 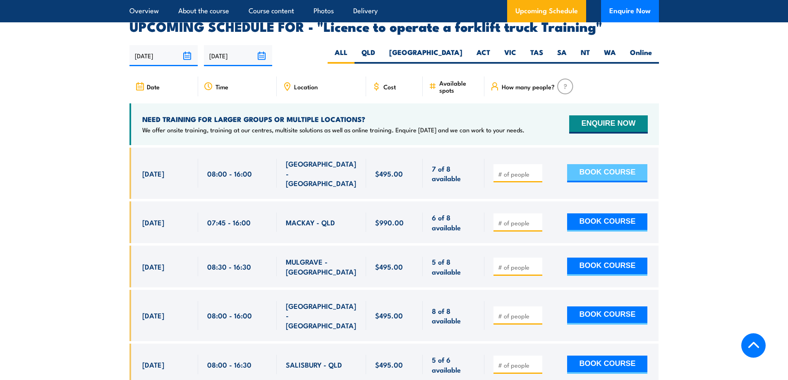 What do you see at coordinates (458, 86) in the screenshot?
I see `span: Available spots` at bounding box center [458, 86].